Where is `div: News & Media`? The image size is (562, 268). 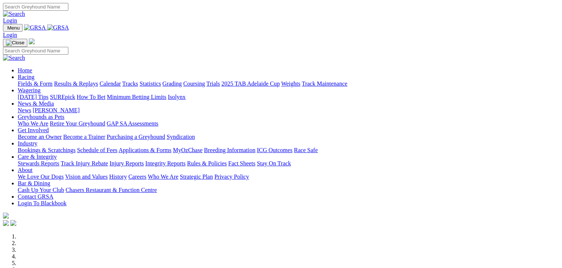
div: News & Media is located at coordinates (288, 110).